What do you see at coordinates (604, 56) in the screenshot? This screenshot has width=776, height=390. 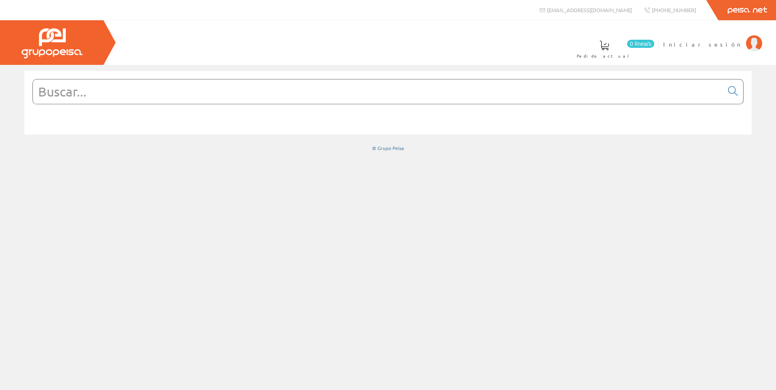 I see `span: Pedido actual` at bounding box center [604, 56].